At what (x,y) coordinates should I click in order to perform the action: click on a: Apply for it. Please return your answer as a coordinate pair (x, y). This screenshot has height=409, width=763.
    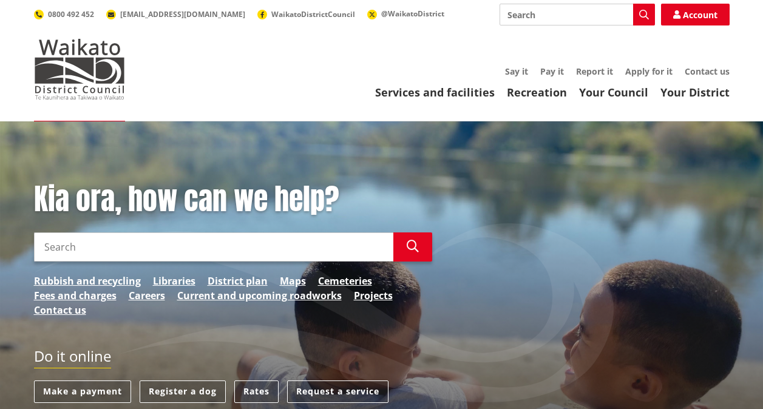
    Looking at the image, I should click on (649, 71).